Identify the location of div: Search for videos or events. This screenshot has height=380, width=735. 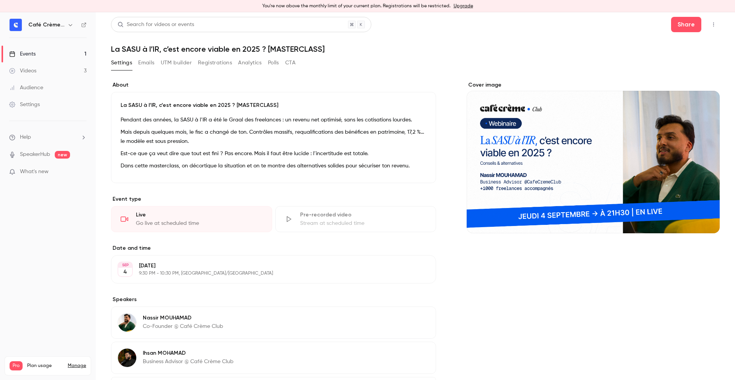
(156, 24).